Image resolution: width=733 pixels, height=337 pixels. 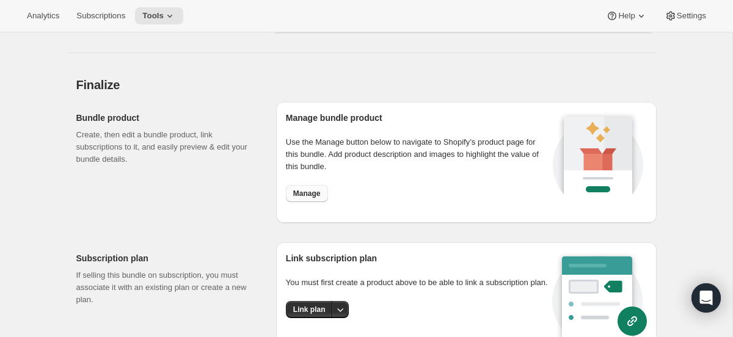 What do you see at coordinates (166, 288) in the screenshot?
I see `p: If selling this bundle on subscription, you must associate it with an existing plan or create a n...` at bounding box center [166, 288].